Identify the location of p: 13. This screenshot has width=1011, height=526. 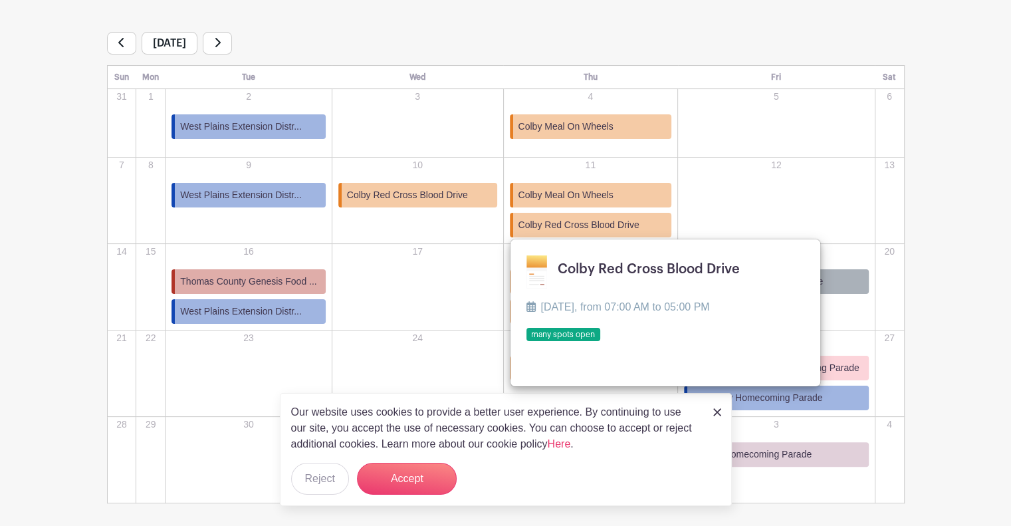
(889, 165).